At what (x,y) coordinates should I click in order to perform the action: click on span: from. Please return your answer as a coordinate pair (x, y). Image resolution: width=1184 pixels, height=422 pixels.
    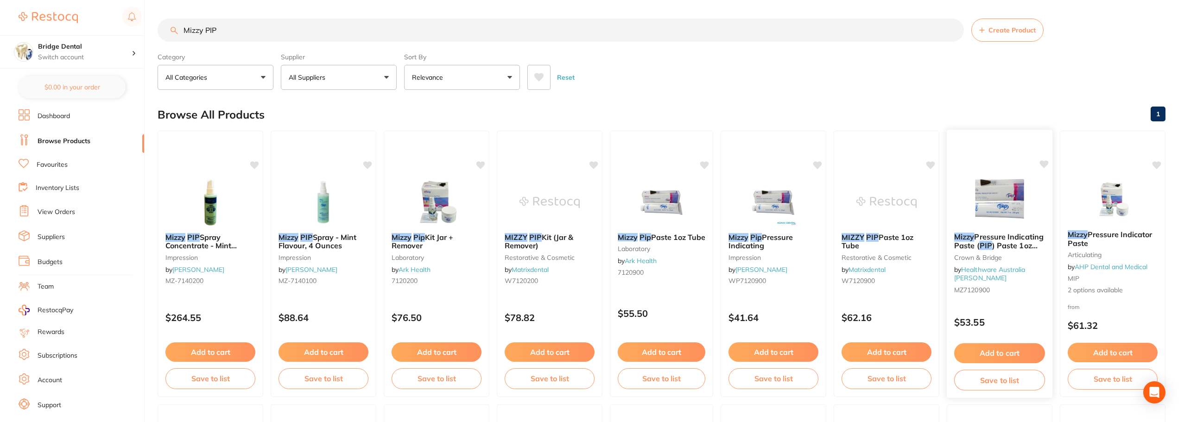
    Looking at the image, I should click on (1074, 307).